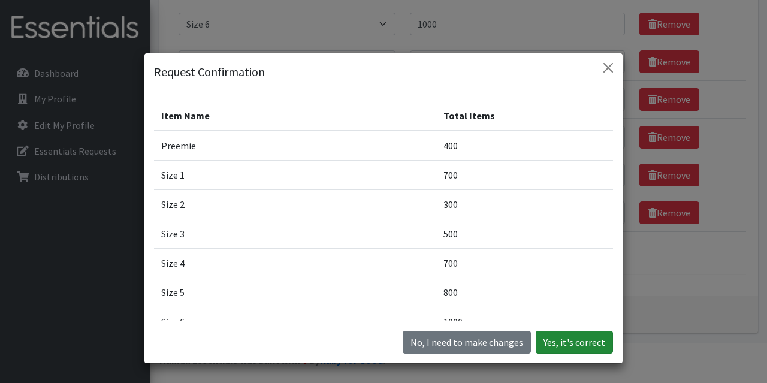  Describe the element at coordinates (524, 204) in the screenshot. I see `td: 300` at that location.